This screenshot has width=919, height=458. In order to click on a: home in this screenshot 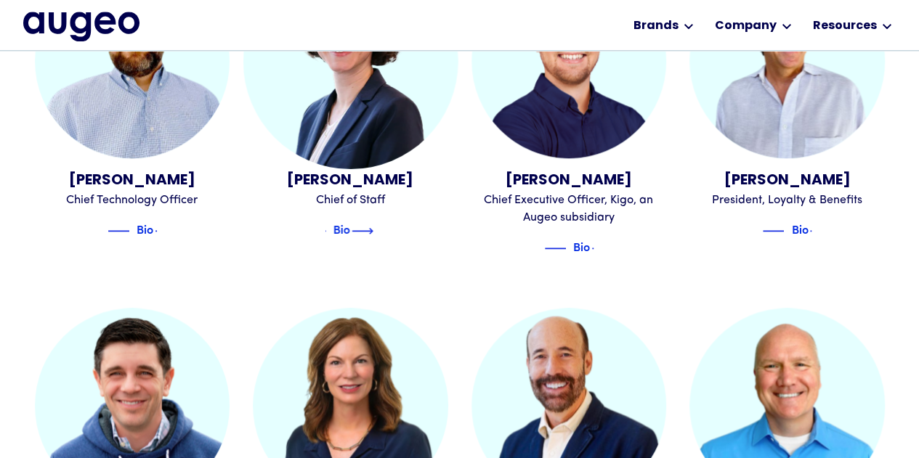, I will do `click(81, 26)`.